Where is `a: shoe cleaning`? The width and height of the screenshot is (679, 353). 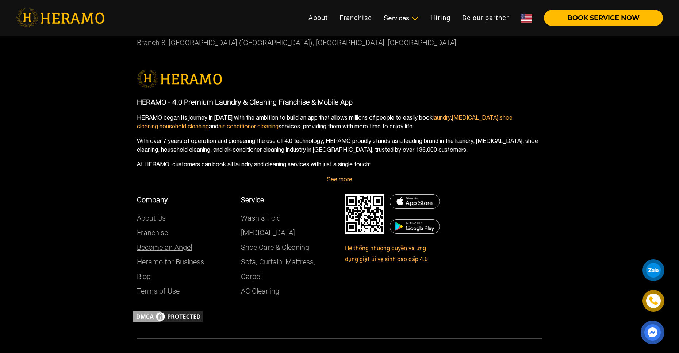
a: shoe cleaning is located at coordinates (325, 122).